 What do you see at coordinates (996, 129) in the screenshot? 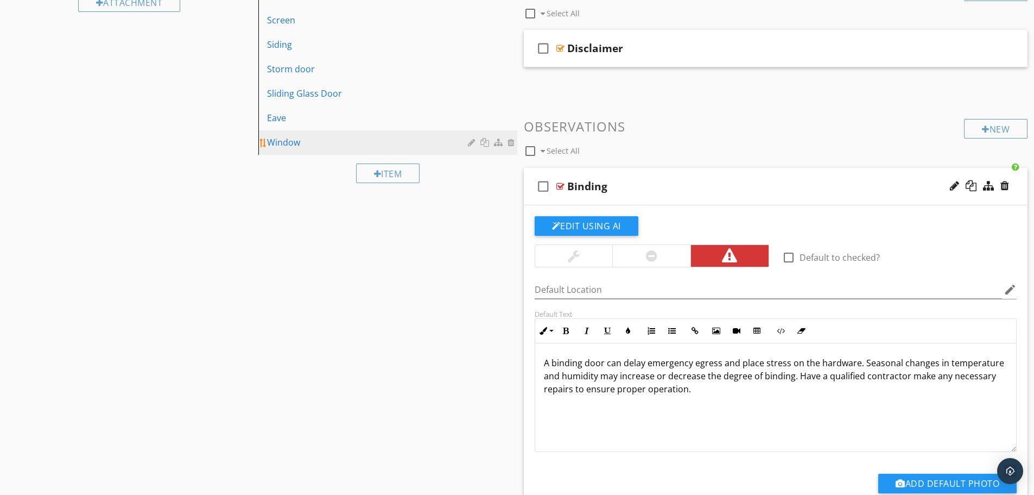
I see `div: New` at bounding box center [996, 129].